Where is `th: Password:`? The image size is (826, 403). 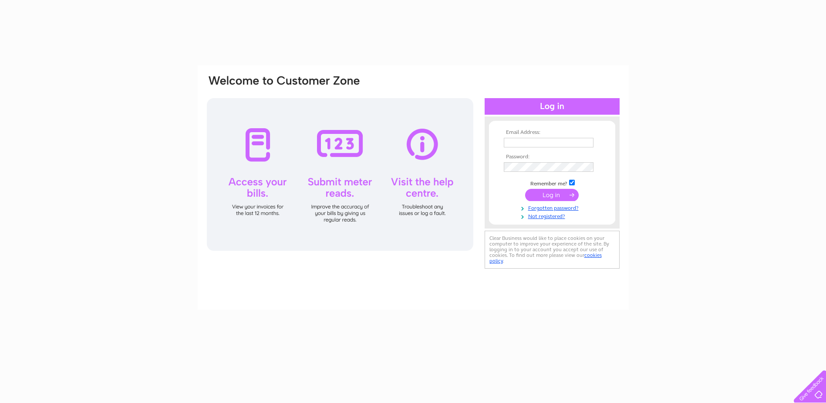 th: Password: is located at coordinates (552, 157).